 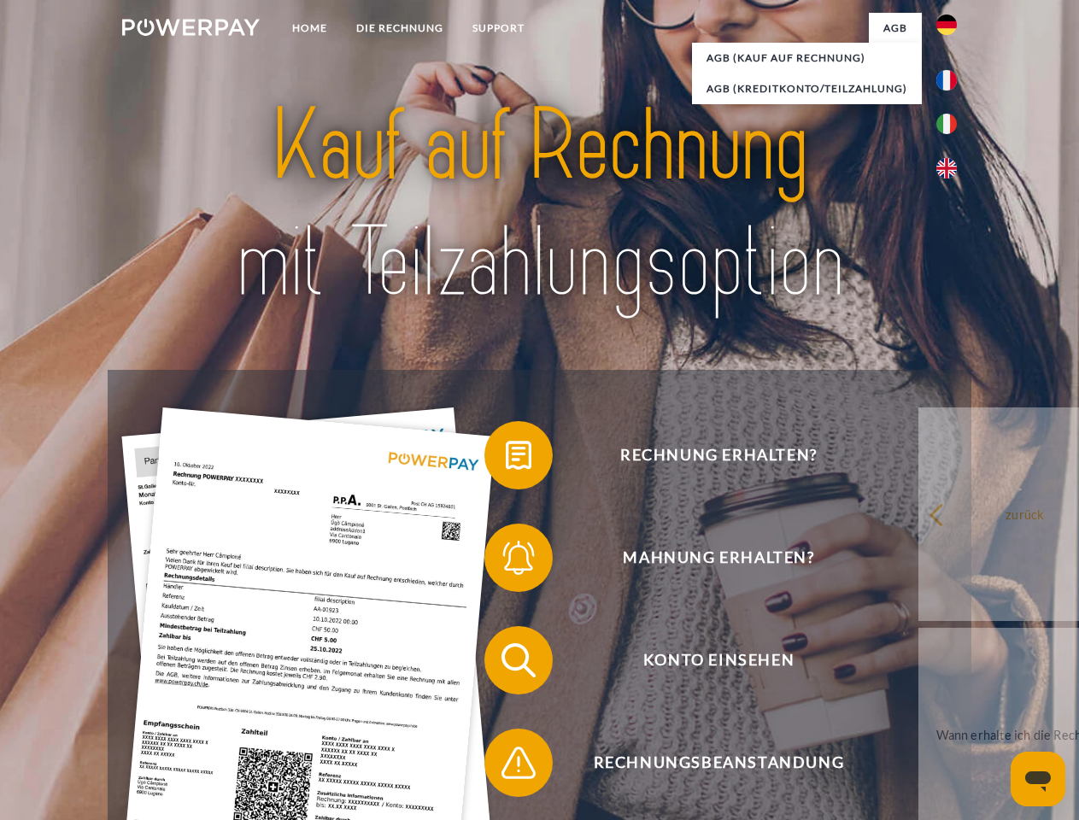 What do you see at coordinates (895, 28) in the screenshot?
I see `a: agb` at bounding box center [895, 28].